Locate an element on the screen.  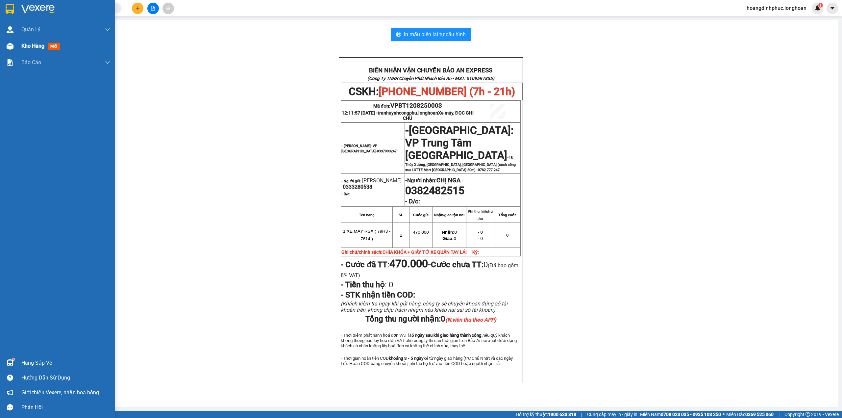
strong: Giao: is located at coordinates (448, 238).